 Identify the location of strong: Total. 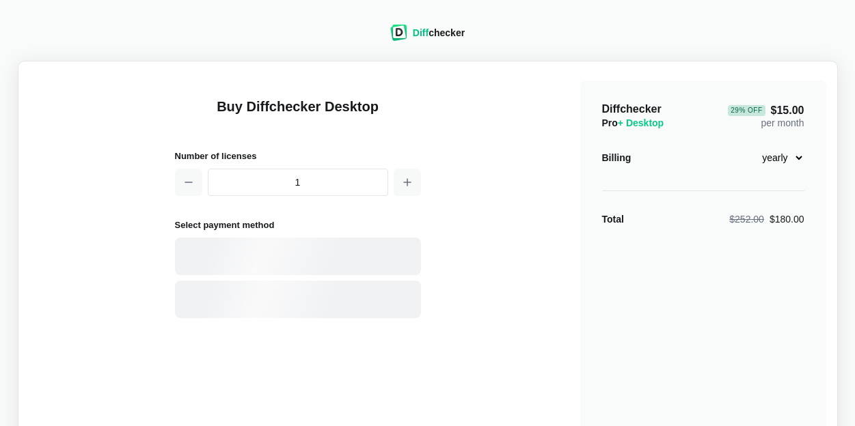
(613, 219).